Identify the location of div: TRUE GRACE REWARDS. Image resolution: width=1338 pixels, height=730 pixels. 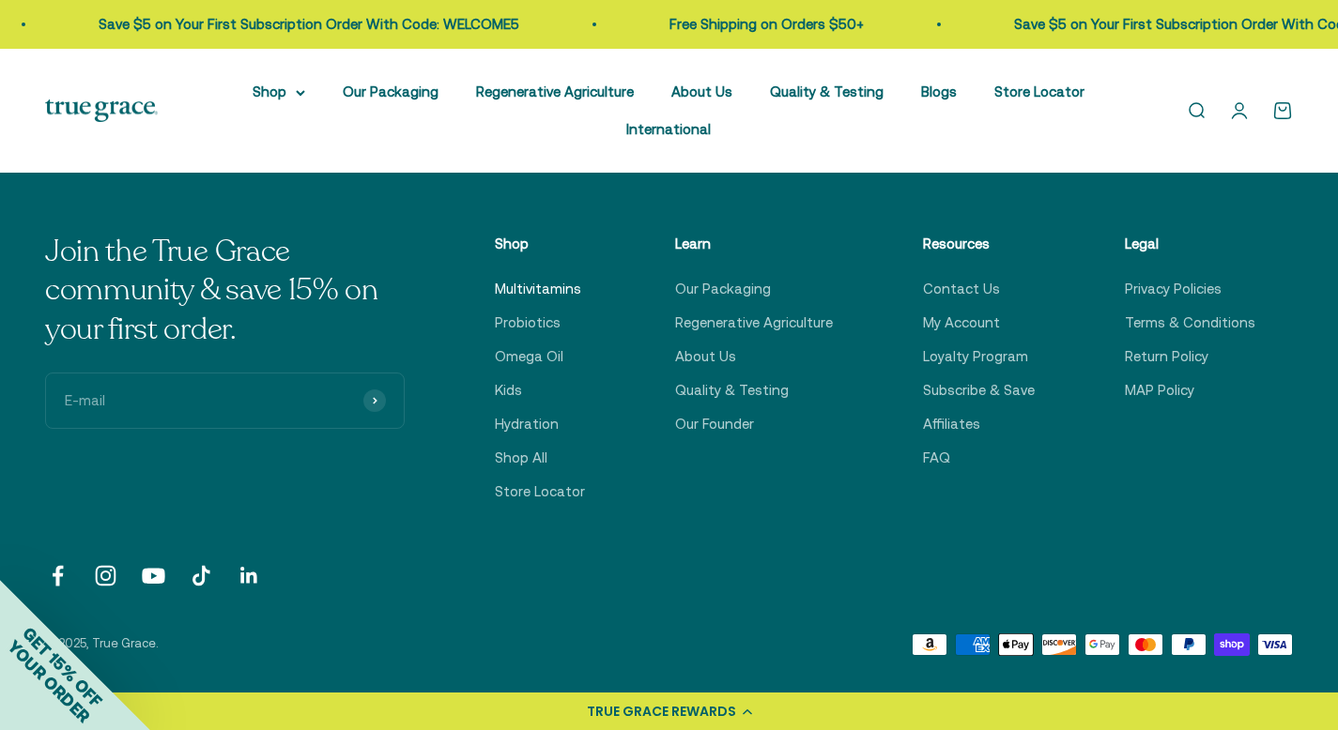
(661, 712).